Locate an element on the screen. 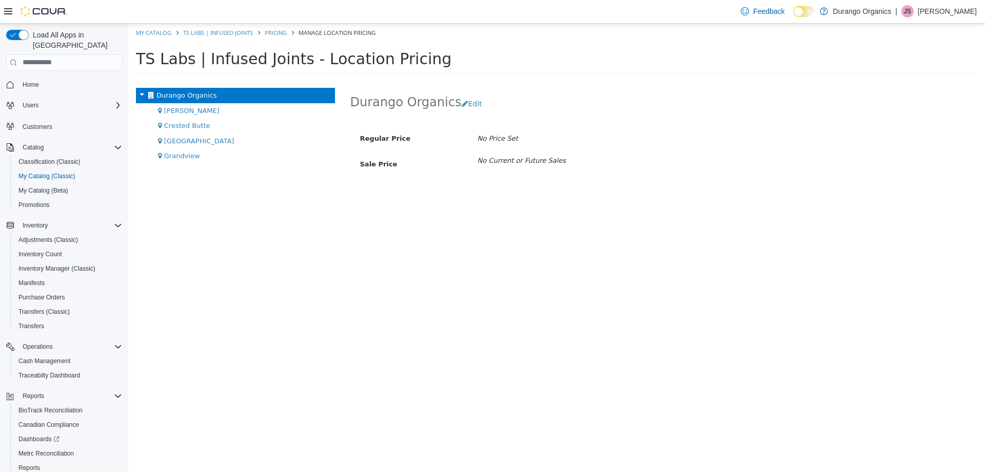  button: Purchase Orders is located at coordinates (68, 297).